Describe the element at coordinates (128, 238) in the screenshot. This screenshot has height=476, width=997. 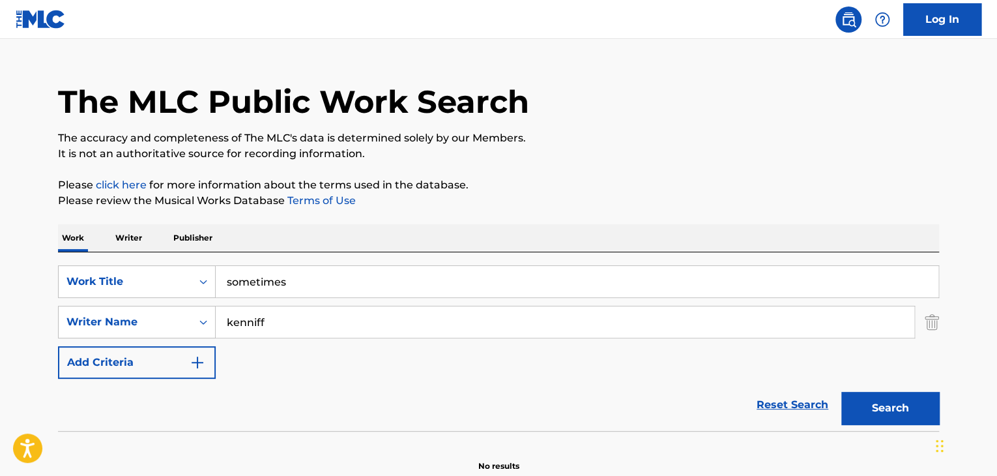
I see `p: Writer` at that location.